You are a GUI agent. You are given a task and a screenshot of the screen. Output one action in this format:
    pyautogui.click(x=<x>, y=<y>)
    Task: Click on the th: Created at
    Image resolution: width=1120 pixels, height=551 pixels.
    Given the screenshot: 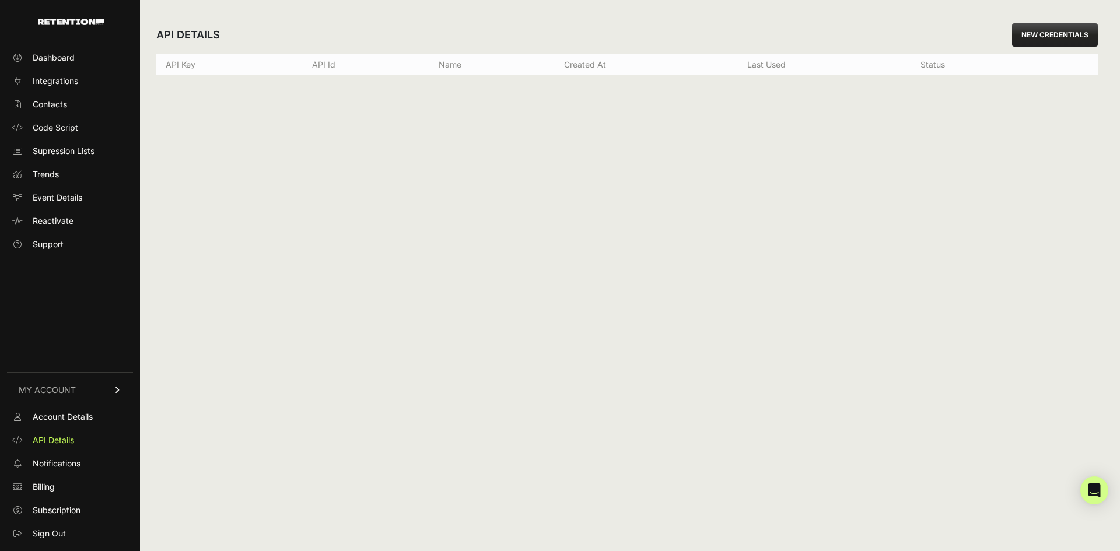 What is the action you would take?
    pyautogui.click(x=646, y=65)
    